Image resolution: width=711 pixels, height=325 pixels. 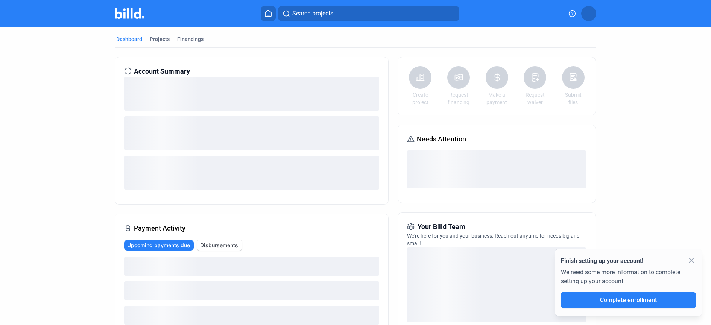 What do you see at coordinates (691, 260) in the screenshot?
I see `mat-icon: close` at bounding box center [691, 260].